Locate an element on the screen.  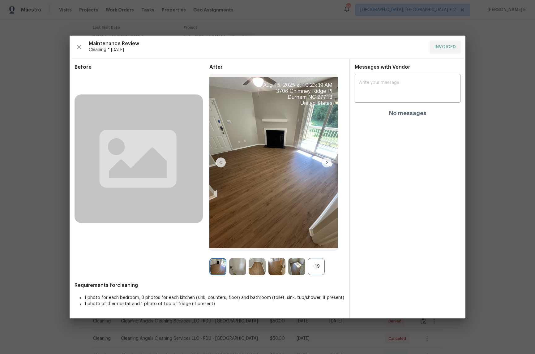
span: Messages with Vendor is located at coordinates (382, 67).